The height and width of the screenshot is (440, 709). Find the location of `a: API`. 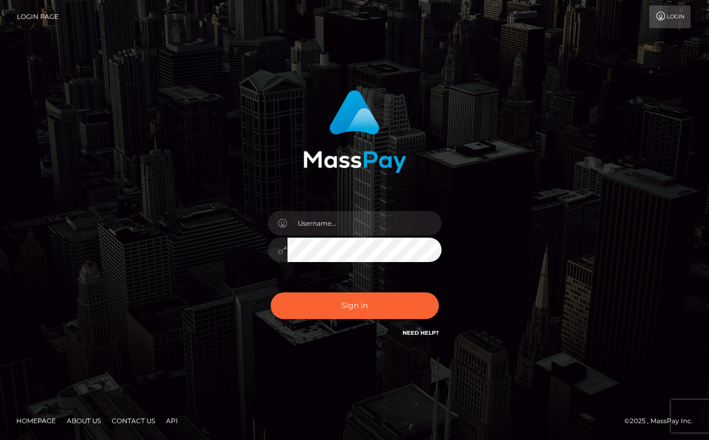

a: API is located at coordinates (172, 420).